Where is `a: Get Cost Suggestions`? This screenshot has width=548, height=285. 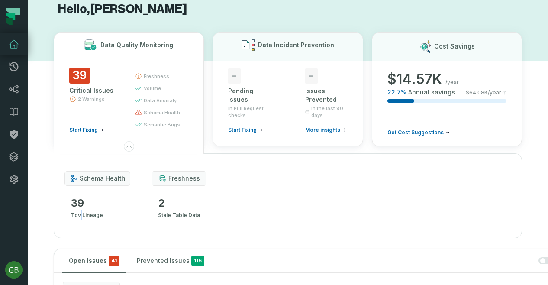 a: Get Cost Suggestions is located at coordinates (419, 133).